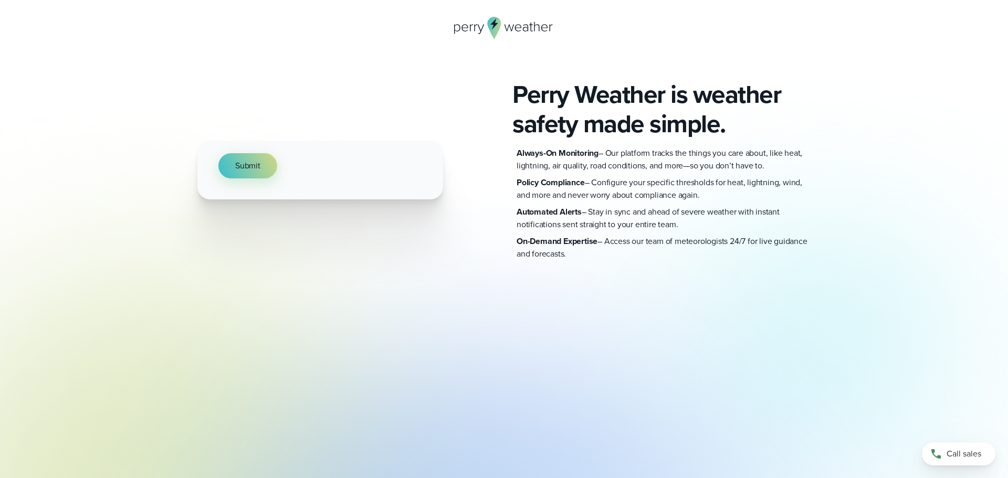 This screenshot has height=478, width=1008. I want to click on strong: On-Demand Expertise, so click(557, 241).